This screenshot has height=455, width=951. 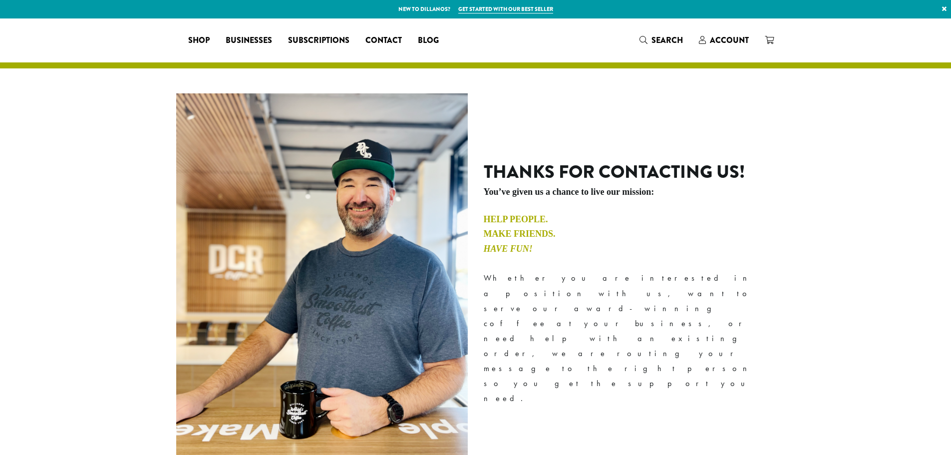 What do you see at coordinates (629, 220) in the screenshot?
I see `h4: Help People.` at bounding box center [629, 220].